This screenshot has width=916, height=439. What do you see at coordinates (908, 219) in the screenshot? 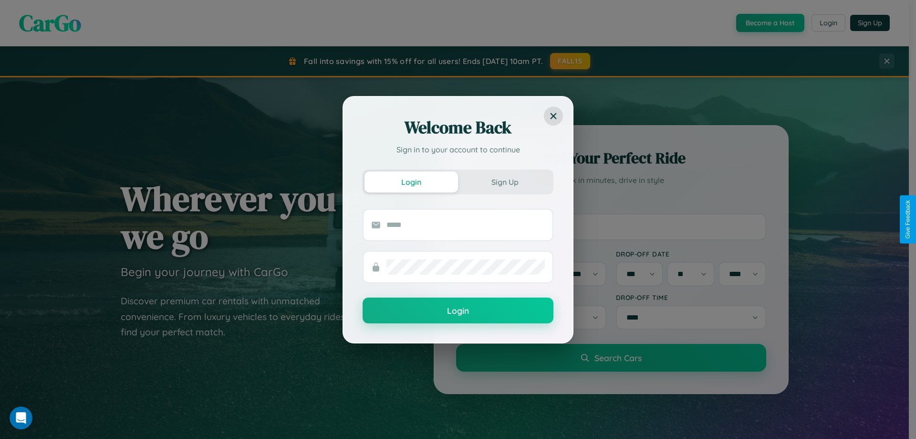
I see `div: Give Feedback` at bounding box center [908, 219].